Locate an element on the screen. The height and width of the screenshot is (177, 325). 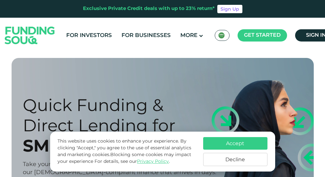
span: Get started is located at coordinates (262, 35).